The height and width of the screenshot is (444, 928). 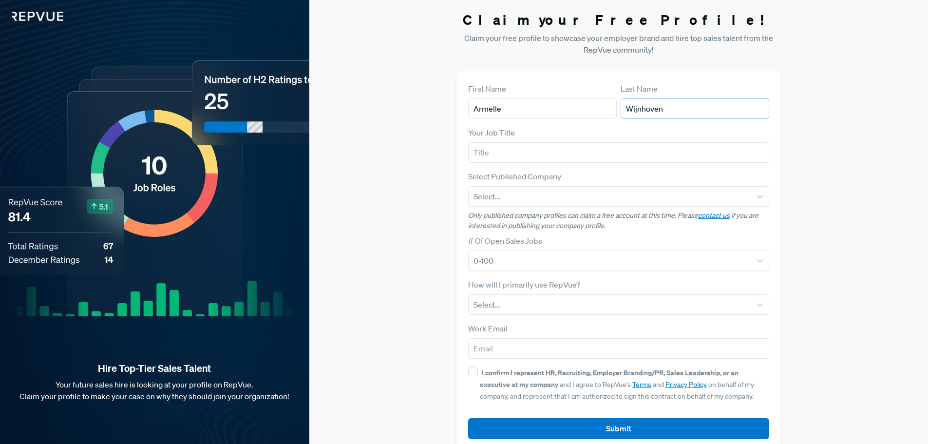 What do you see at coordinates (491, 132) in the screenshot?
I see `label: Your Job Title` at bounding box center [491, 132].